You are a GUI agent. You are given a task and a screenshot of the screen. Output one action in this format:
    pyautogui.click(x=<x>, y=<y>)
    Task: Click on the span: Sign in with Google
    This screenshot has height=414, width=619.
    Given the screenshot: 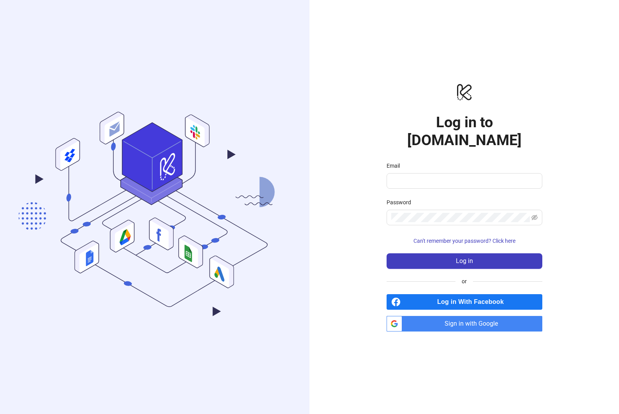 What is the action you would take?
    pyautogui.click(x=474, y=324)
    